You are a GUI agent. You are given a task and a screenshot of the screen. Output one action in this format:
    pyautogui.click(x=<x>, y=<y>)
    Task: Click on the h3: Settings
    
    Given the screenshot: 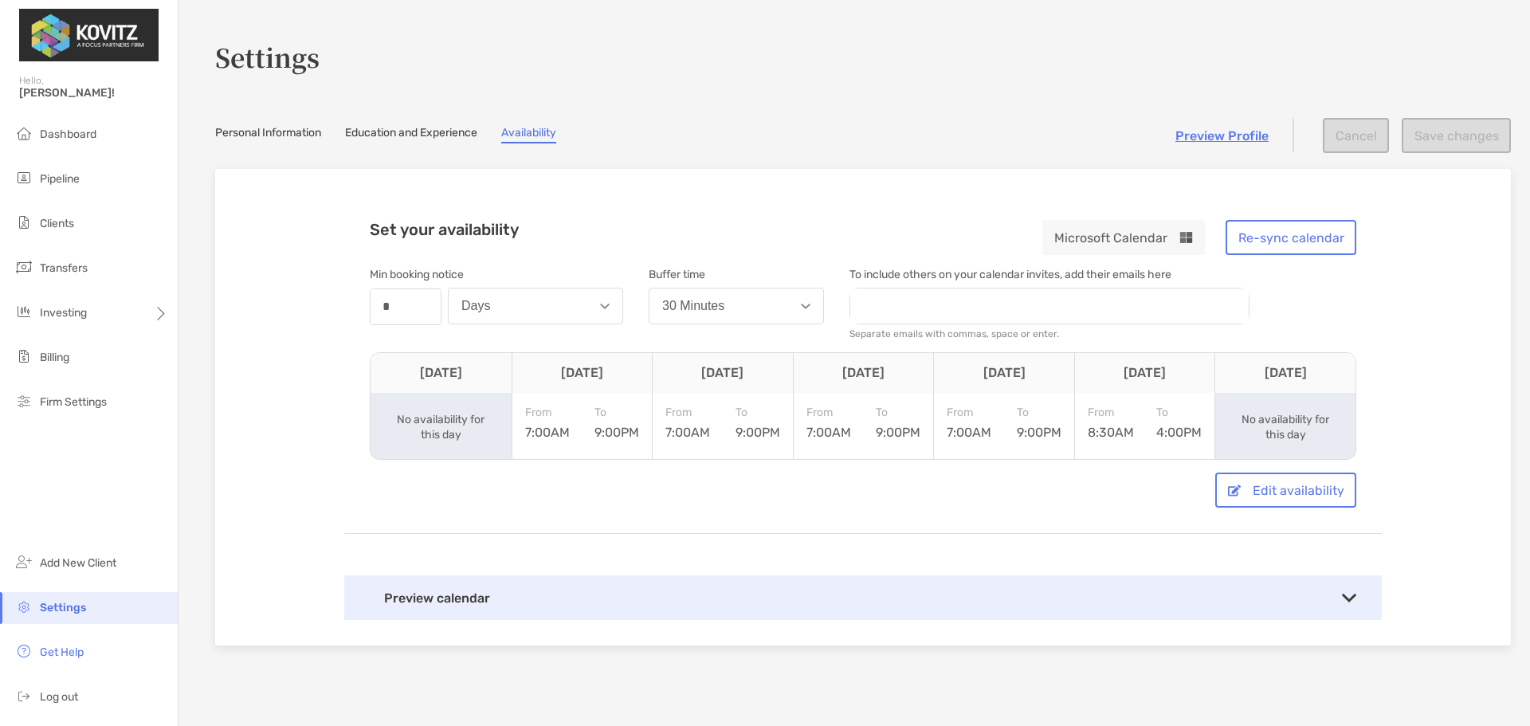 What is the action you would take?
    pyautogui.click(x=863, y=57)
    